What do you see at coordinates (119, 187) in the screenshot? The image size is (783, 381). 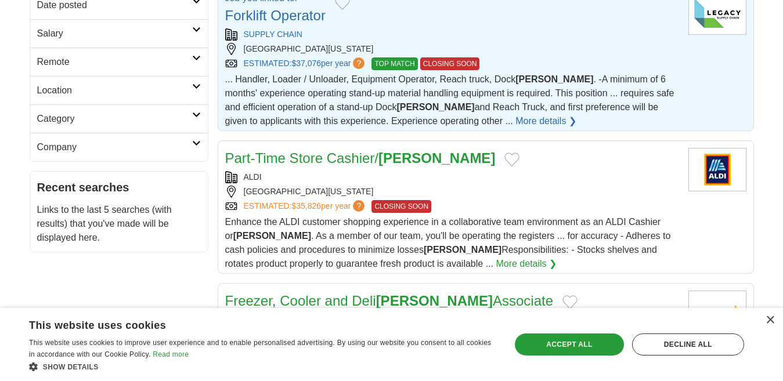 I see `h2: Recent searches` at bounding box center [119, 187].